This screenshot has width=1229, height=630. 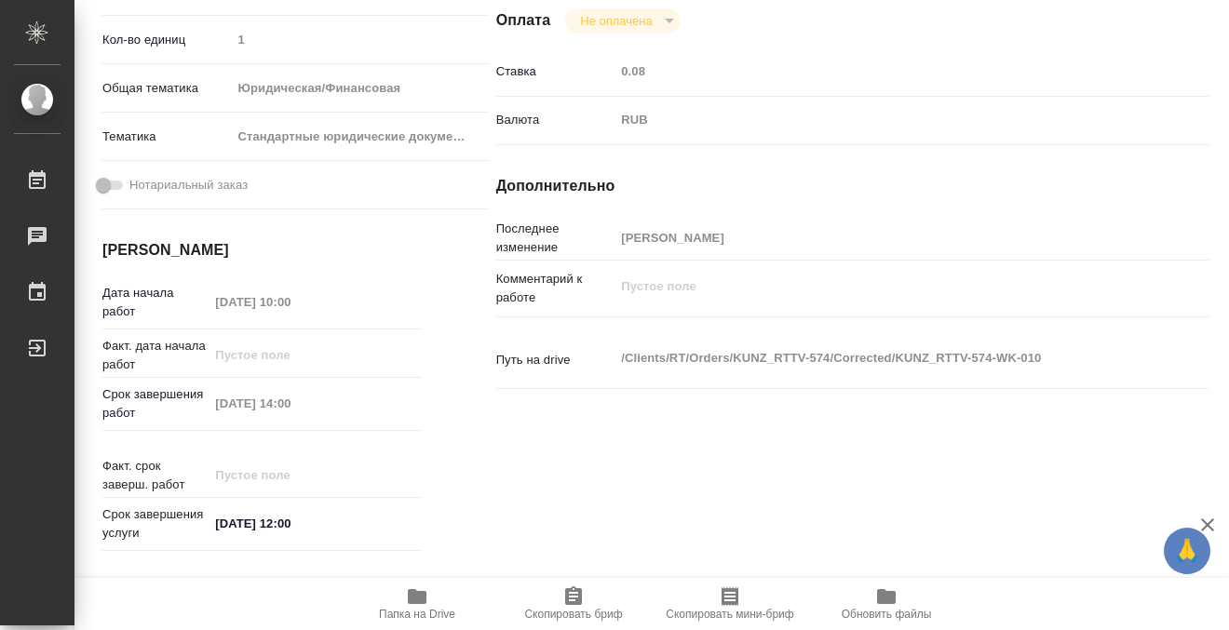 What do you see at coordinates (523, 20) in the screenshot?
I see `h4: Оплата` at bounding box center [523, 20].